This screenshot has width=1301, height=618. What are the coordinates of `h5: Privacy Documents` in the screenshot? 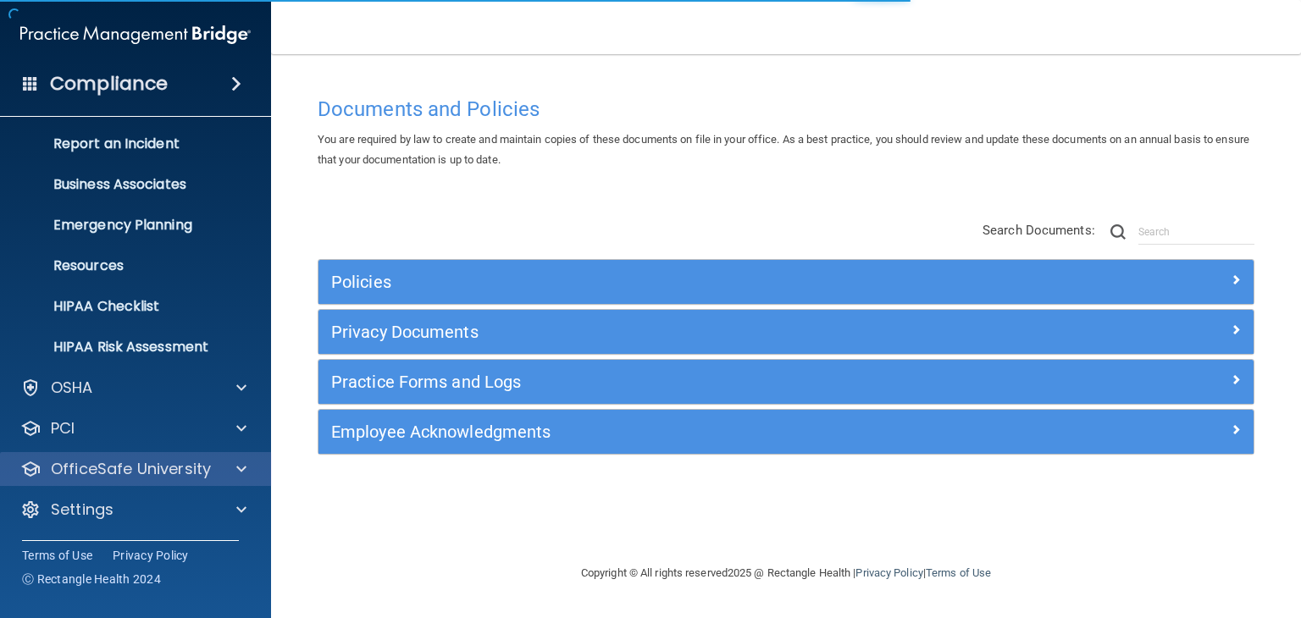 It's located at (669, 332).